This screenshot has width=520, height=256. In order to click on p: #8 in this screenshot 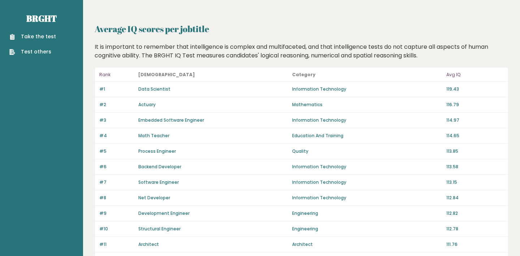, I will do `click(117, 198)`.